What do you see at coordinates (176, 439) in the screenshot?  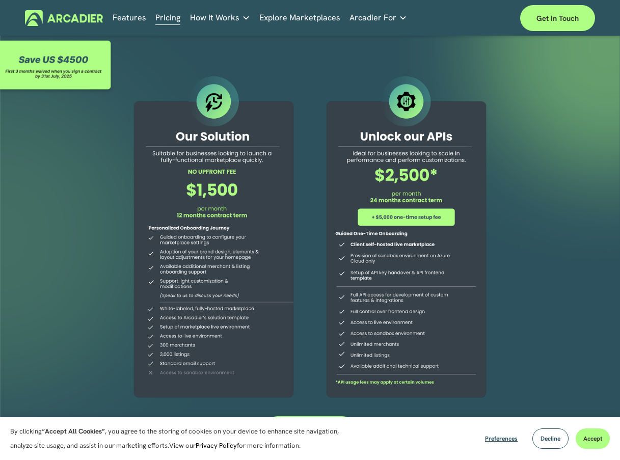 I see `p: By clicking , you agree to the storing of cookies on your device to enhance site navigation, anal...` at bounding box center [176, 439].